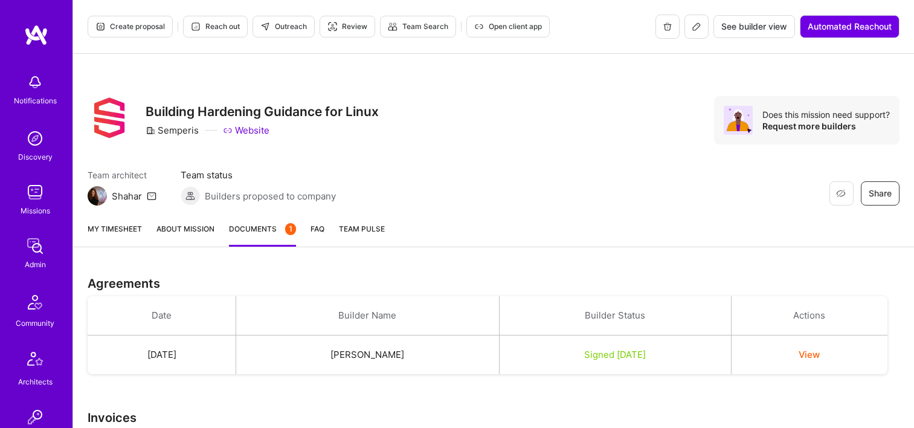 The height and width of the screenshot is (428, 914). What do you see at coordinates (127, 196) in the screenshot?
I see `div: Shahar` at bounding box center [127, 196].